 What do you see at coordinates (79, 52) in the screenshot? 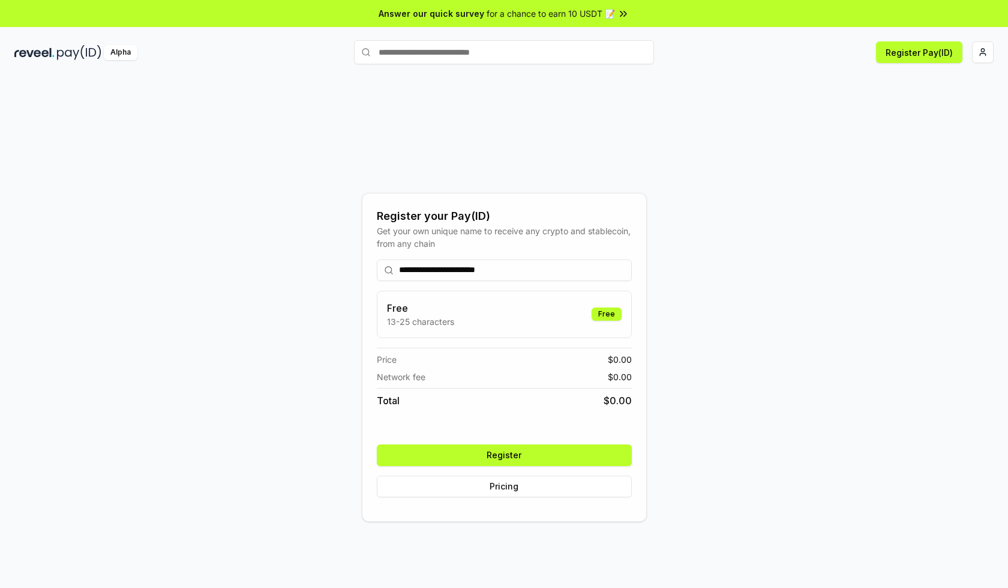
I see `img: pay_id` at bounding box center [79, 52].